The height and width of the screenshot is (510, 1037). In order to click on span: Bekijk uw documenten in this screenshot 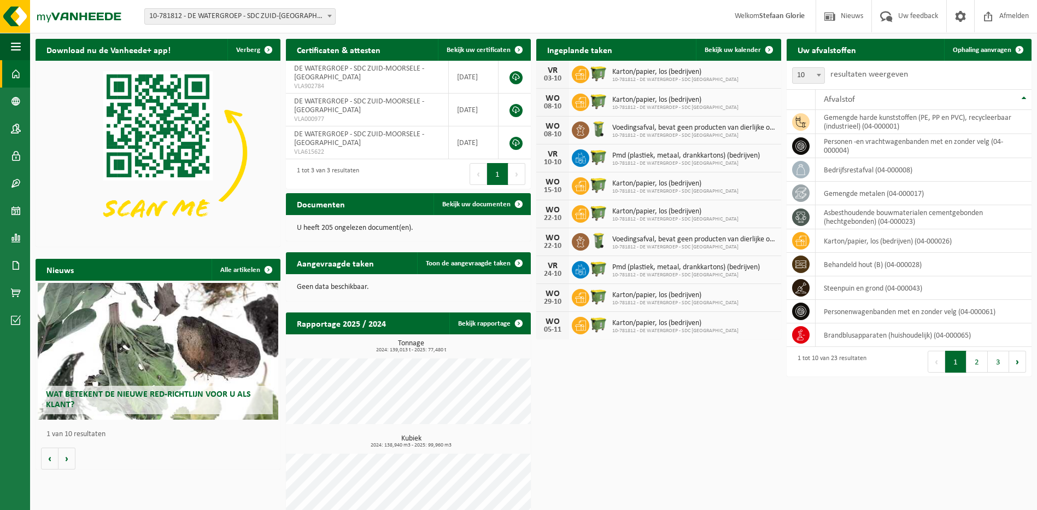, I will do `click(476, 204)`.